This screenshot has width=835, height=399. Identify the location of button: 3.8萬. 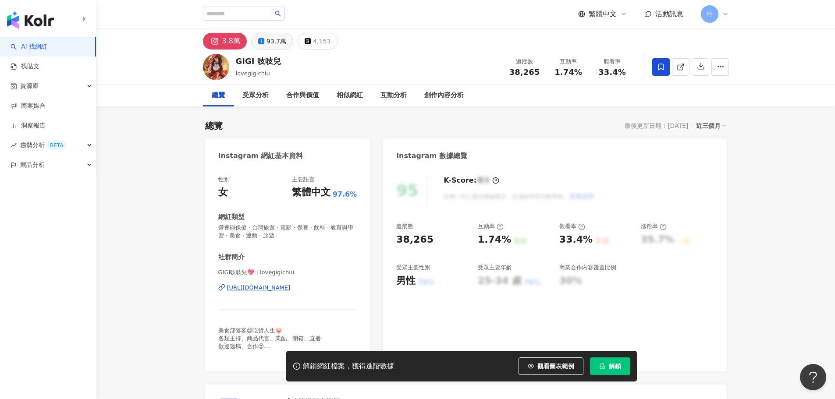
(225, 41).